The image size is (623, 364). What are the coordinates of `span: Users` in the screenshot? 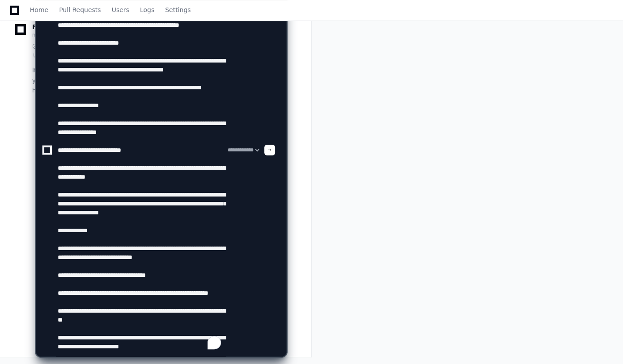 It's located at (120, 10).